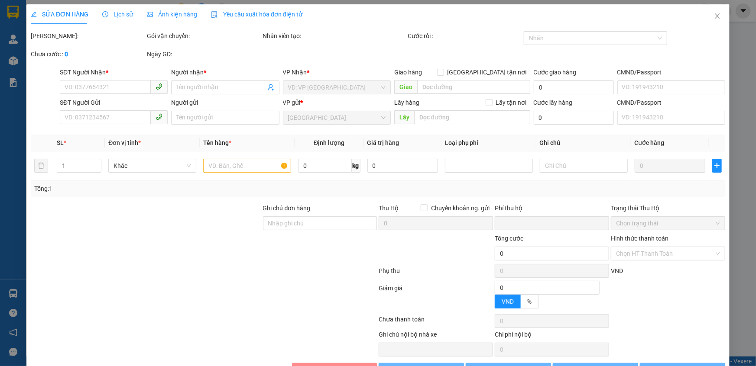 The width and height of the screenshot is (756, 366). What do you see at coordinates (287, 208) in the screenshot?
I see `label: Ghi chú đơn hàng` at bounding box center [287, 208].